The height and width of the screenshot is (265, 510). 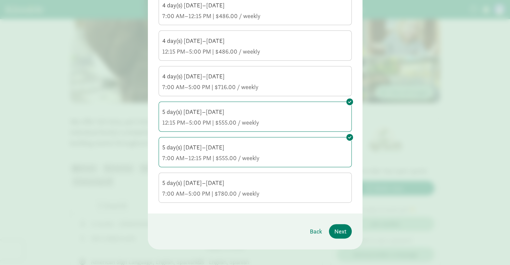 What do you see at coordinates (316, 231) in the screenshot?
I see `span: Back` at bounding box center [316, 231].